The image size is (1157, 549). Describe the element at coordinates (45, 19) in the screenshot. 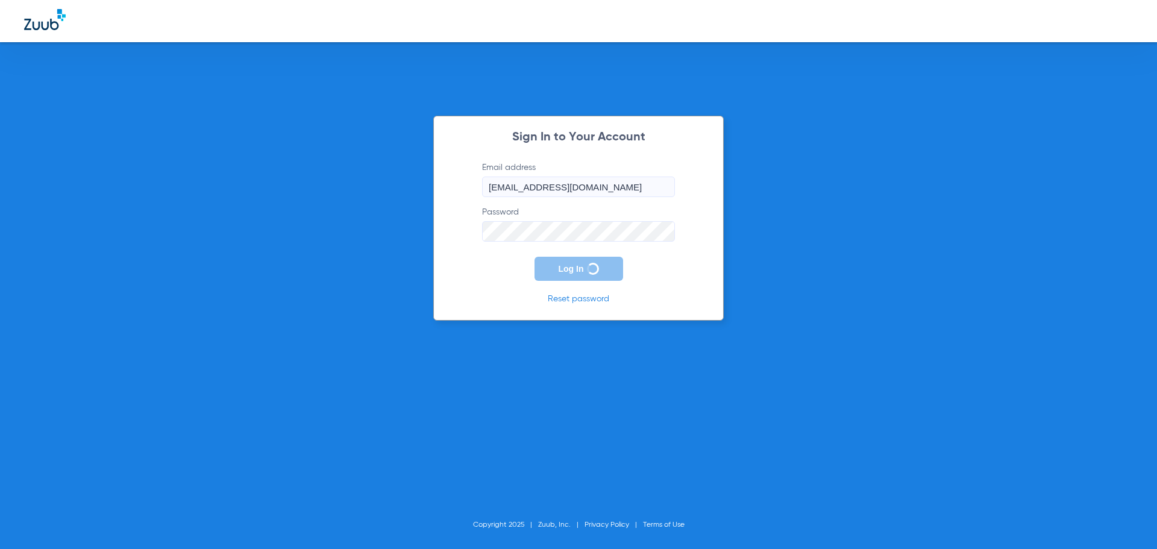

I see `img: Zuub Logo` at that location.